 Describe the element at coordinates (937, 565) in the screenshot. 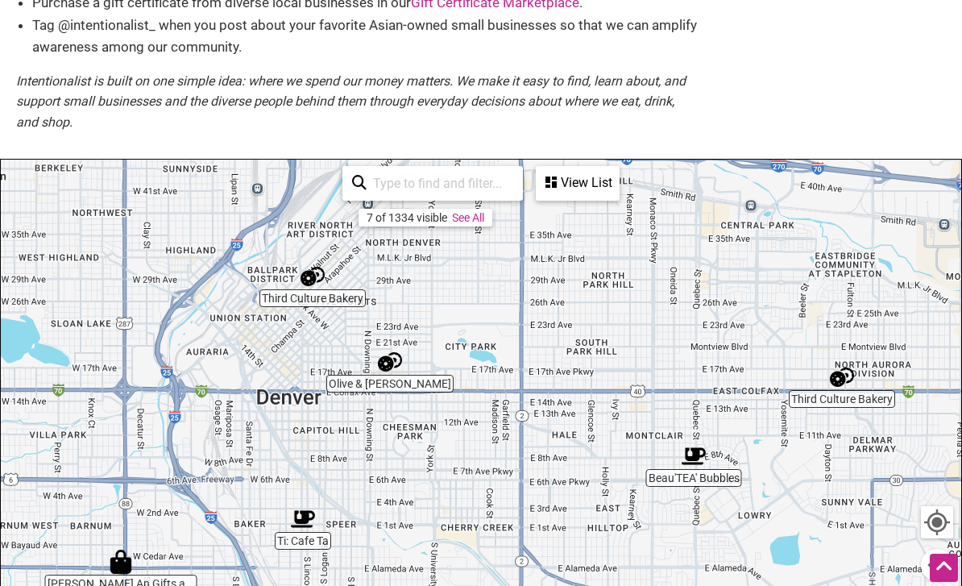

I see `button: Map camera controls` at that location.